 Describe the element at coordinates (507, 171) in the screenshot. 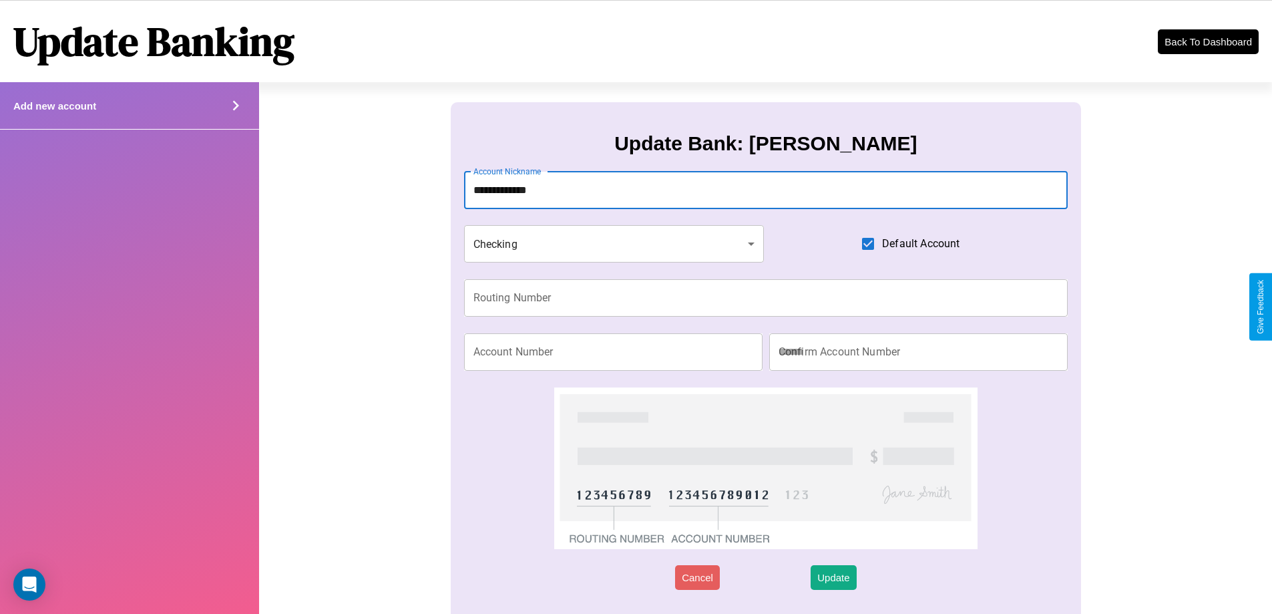

I see `label: Account Nickname` at that location.